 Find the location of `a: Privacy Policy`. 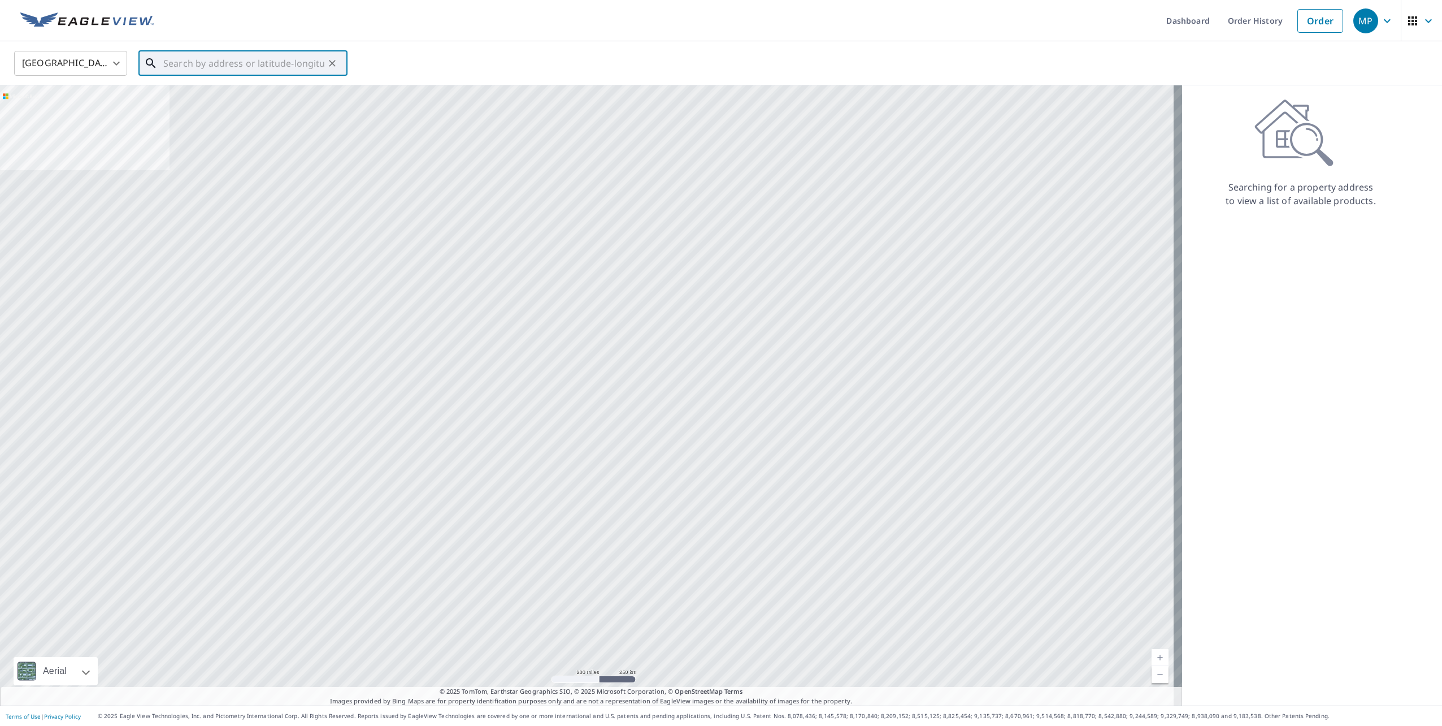

a: Privacy Policy is located at coordinates (62, 716).